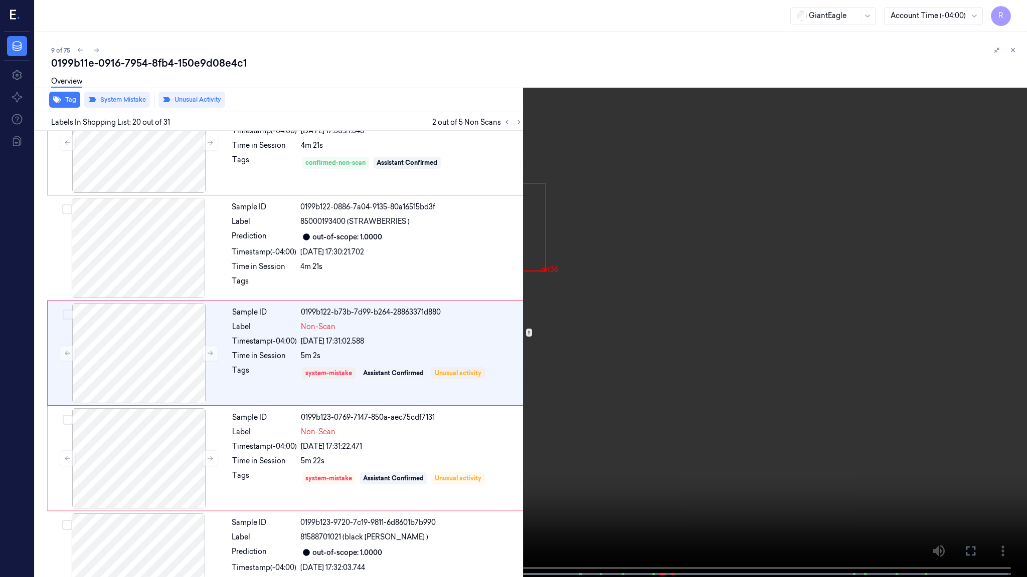 The height and width of the screenshot is (577, 1027). What do you see at coordinates (412, 461) in the screenshot?
I see `div: 5m 22s` at bounding box center [412, 461].